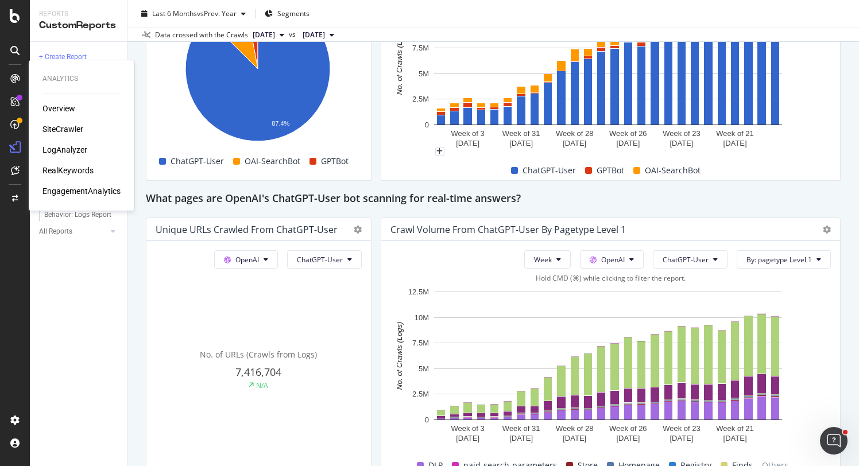  What do you see at coordinates (607, 366) in the screenshot?
I see `div: A chart.` at bounding box center [607, 366].